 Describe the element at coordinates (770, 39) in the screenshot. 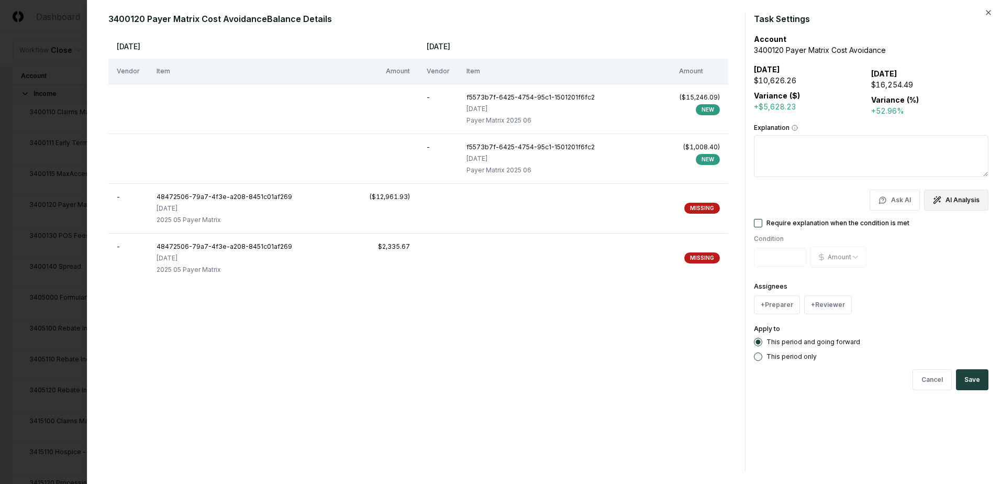

I see `b: Account` at that location.